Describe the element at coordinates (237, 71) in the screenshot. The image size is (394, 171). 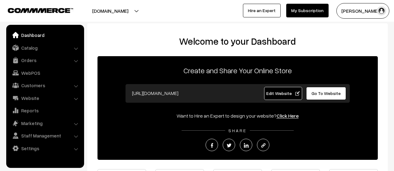
I see `p: Create and Share Your Online Store` at that location.